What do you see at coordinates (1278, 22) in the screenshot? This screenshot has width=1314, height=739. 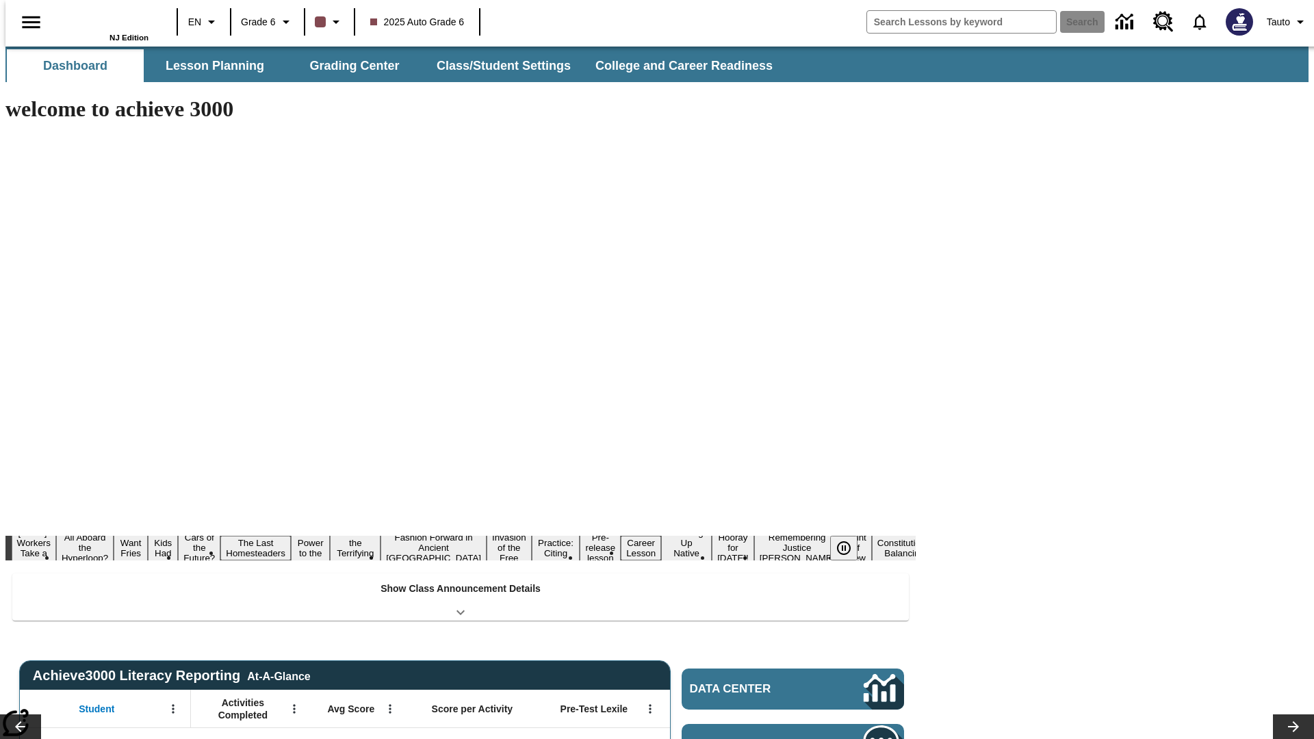 I see `span: Tauto` at bounding box center [1278, 22].